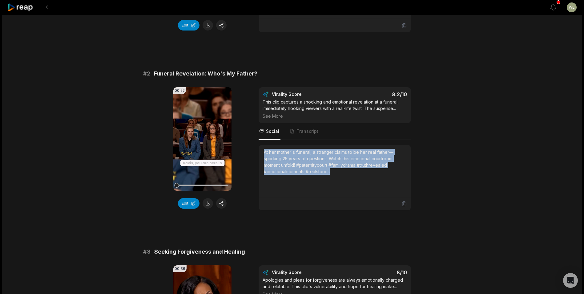 The height and width of the screenshot is (294, 584). I want to click on span: Transcript, so click(307, 131).